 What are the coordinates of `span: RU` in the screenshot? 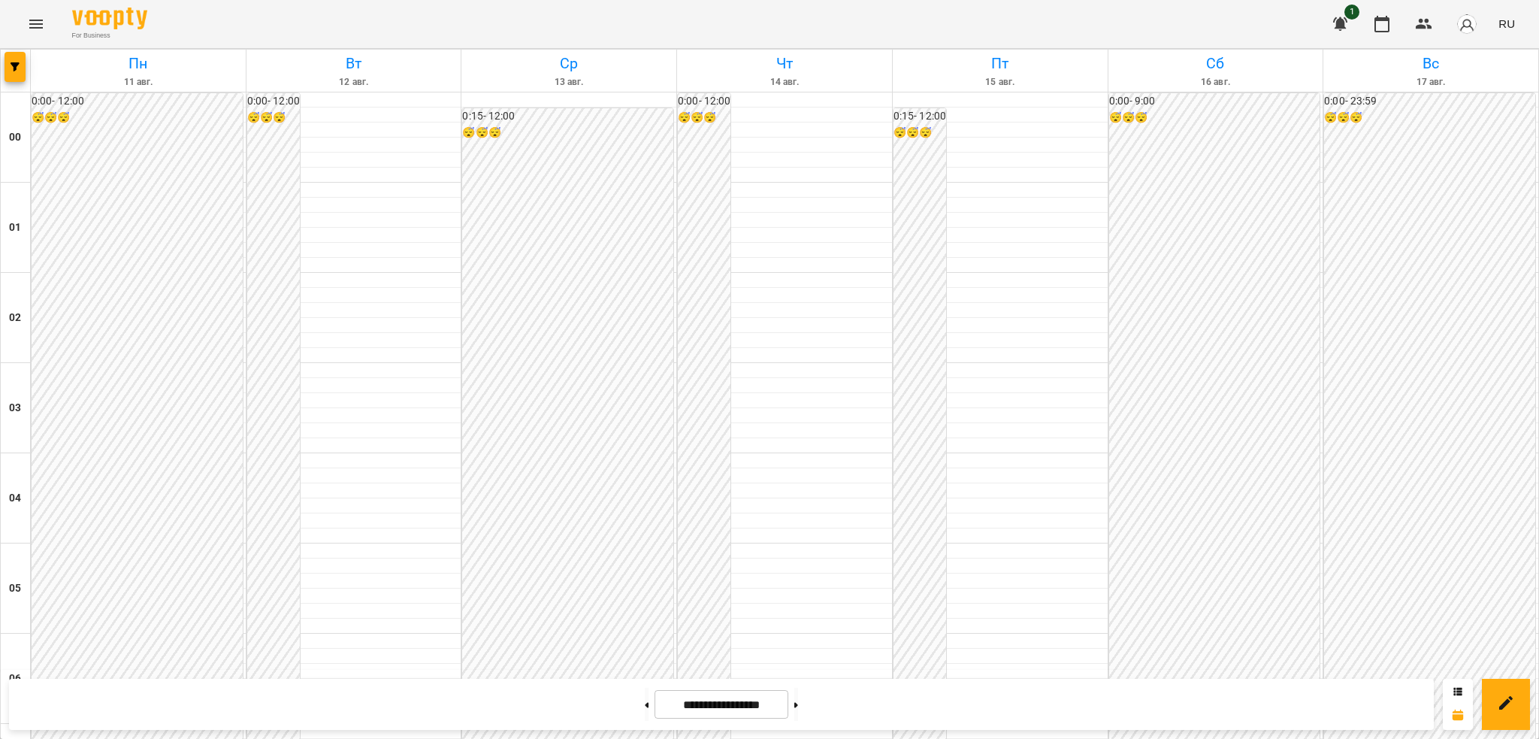 It's located at (1506, 23).